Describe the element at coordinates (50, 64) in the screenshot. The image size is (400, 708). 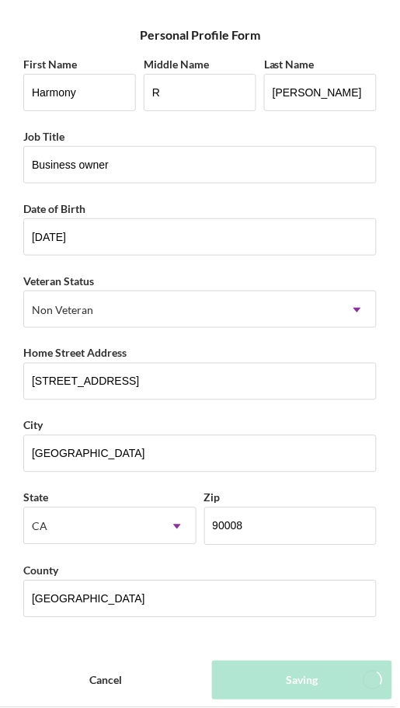
I see `label: First Name` at that location.